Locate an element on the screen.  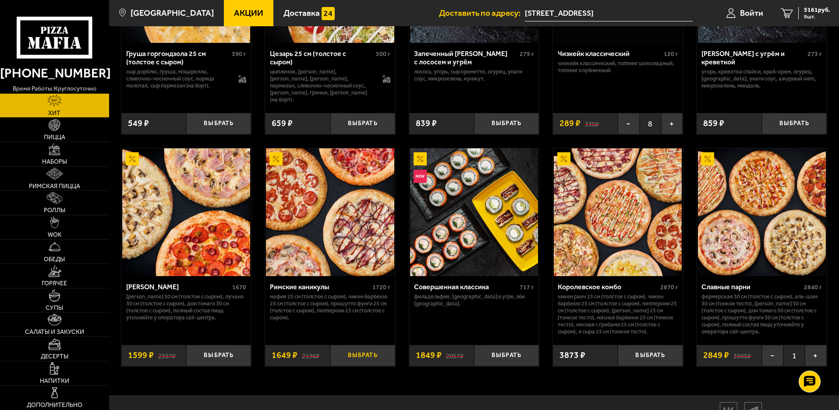
span: Войти is located at coordinates (751, 13).